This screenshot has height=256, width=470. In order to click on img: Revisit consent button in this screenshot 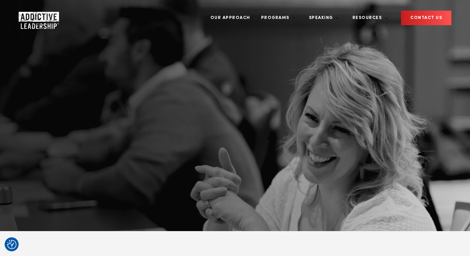, I will do `click(12, 244)`.